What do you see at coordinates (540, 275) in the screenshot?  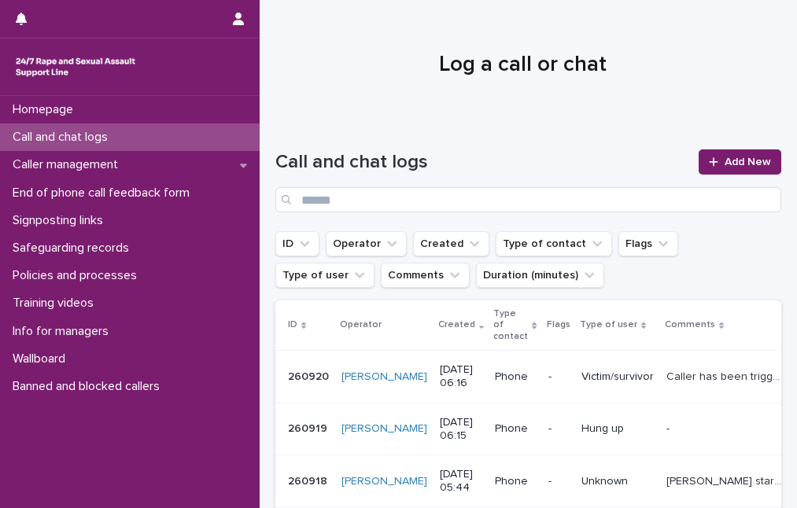 I see `button: Duration (minutes)` at bounding box center [540, 275].